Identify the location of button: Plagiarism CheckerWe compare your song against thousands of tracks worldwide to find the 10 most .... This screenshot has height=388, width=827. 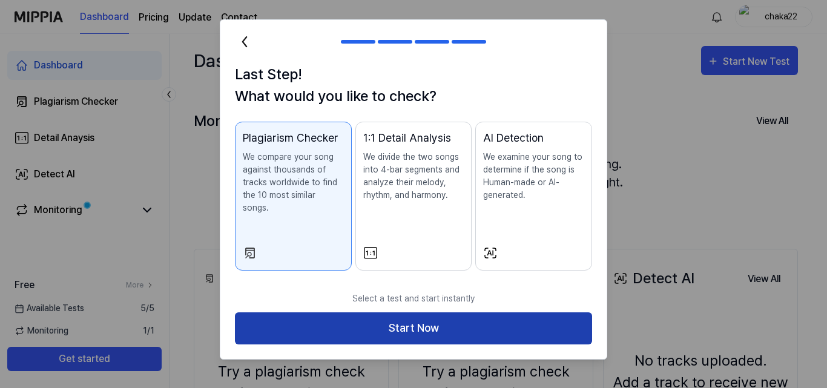
(293, 196).